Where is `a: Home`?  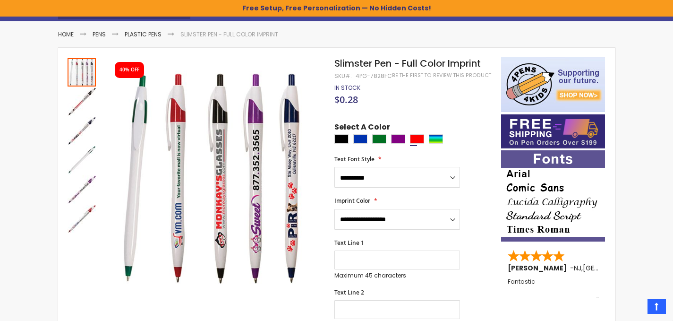
a: Home is located at coordinates (66, 34).